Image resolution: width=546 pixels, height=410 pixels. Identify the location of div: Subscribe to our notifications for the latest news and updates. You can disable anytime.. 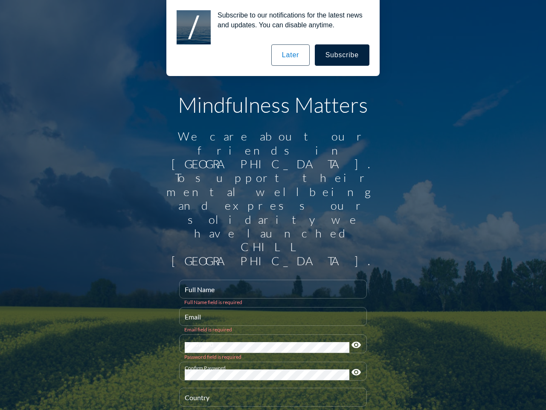
(290, 20).